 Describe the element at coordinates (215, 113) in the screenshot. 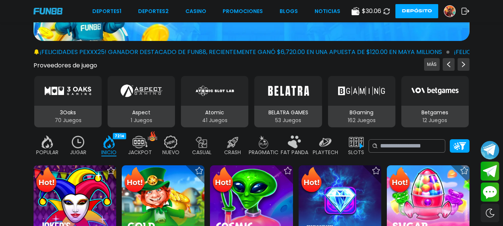

I see `p: Atomic` at that location.